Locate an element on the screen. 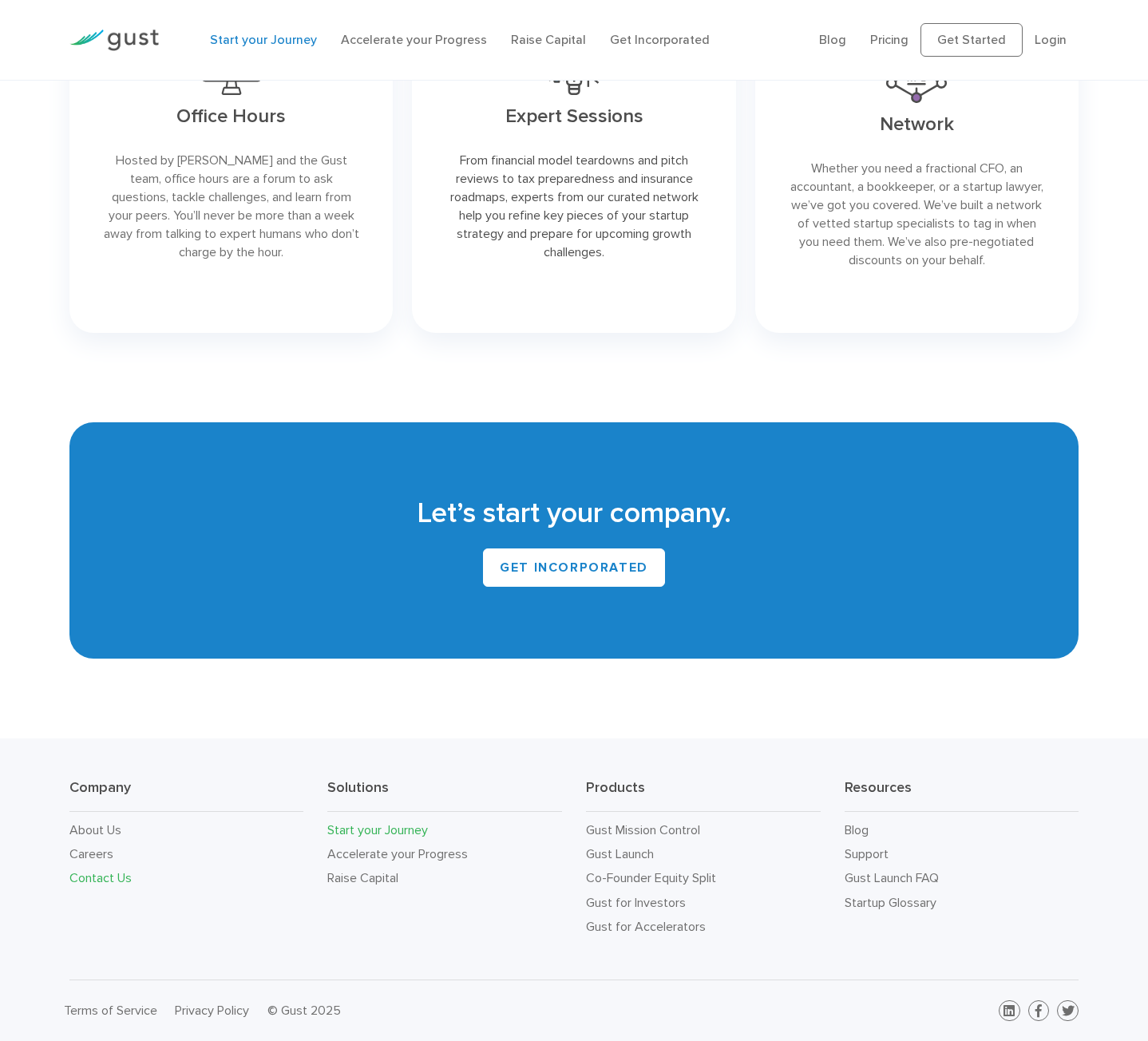 This screenshot has height=1041, width=1148. h2: Let’s start your company. is located at coordinates (574, 513).